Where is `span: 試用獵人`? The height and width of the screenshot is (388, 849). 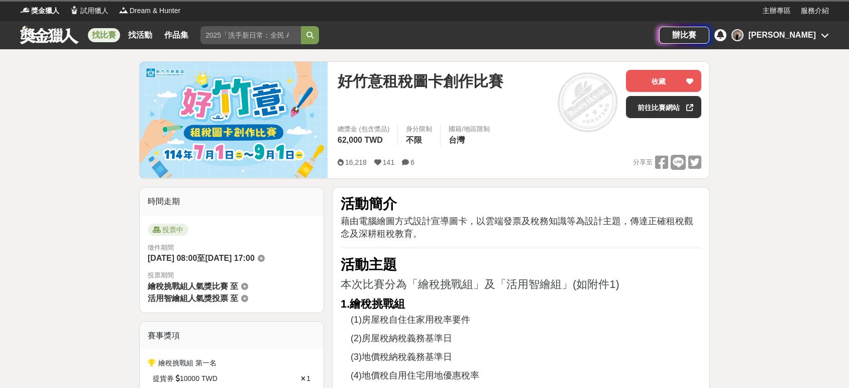
span: 試用獵人 is located at coordinates (94, 11).